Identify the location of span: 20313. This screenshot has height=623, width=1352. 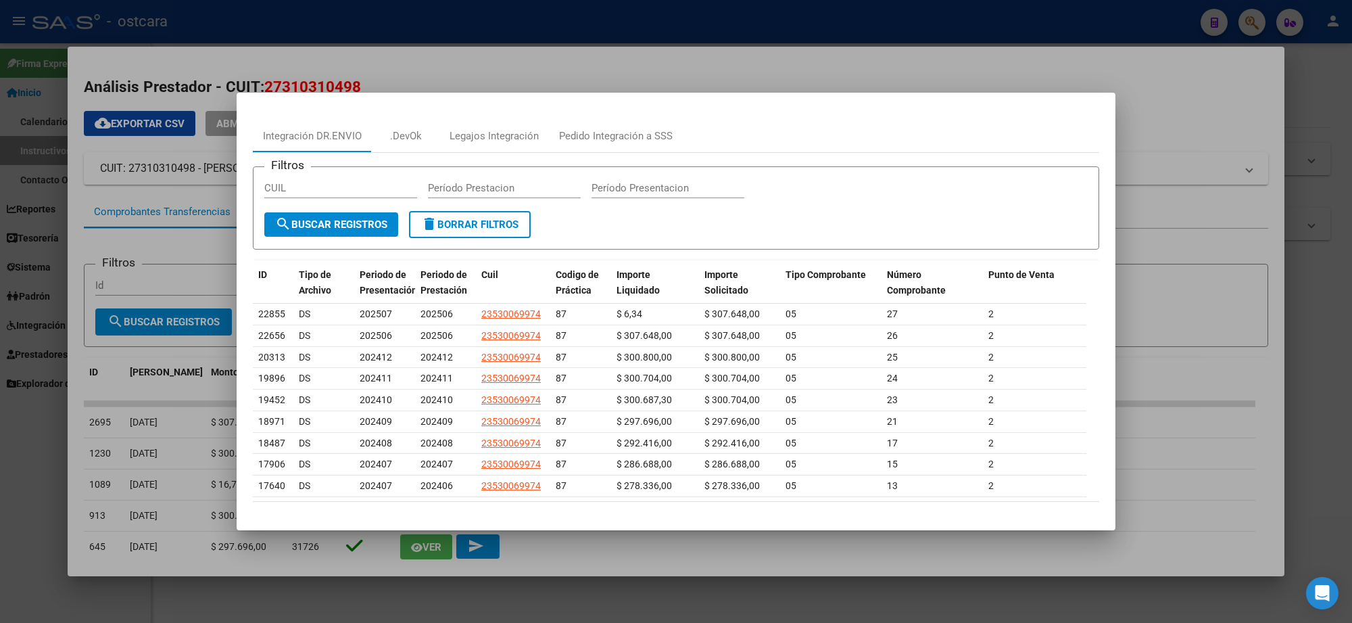
(272, 357).